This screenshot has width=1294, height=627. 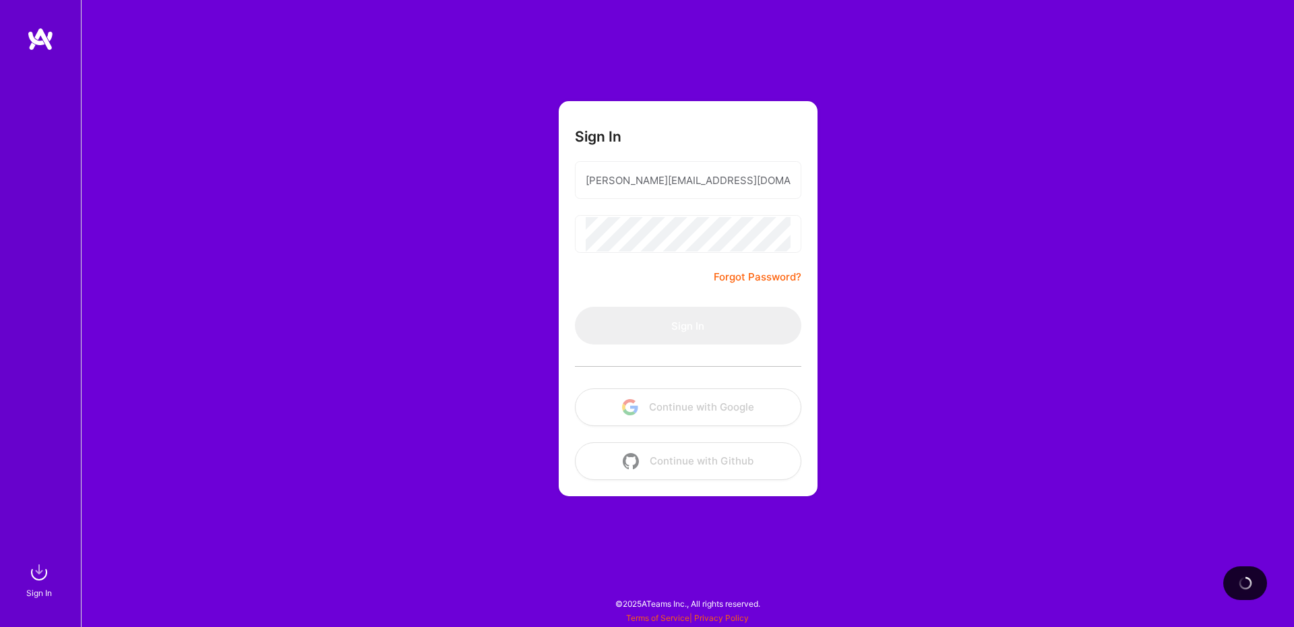 I want to click on img: loading, so click(x=1246, y=583).